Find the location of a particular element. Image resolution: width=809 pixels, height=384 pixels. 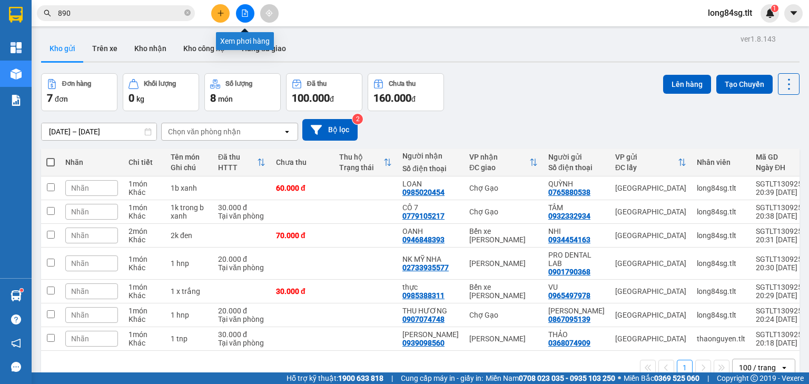

div: 0939098560 is located at coordinates (423, 343).